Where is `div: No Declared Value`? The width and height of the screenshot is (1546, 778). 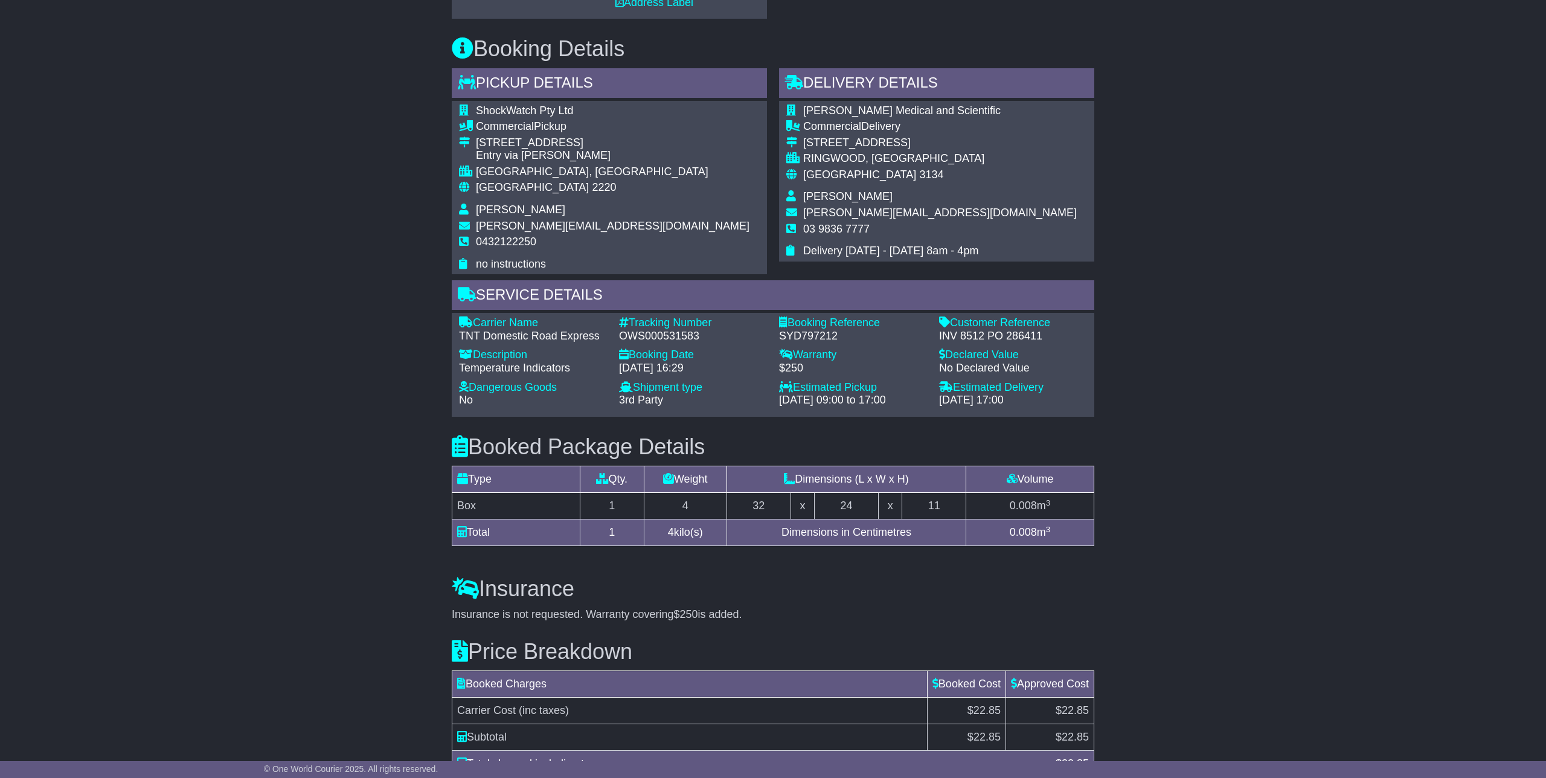 div: No Declared Value is located at coordinates (1013, 368).